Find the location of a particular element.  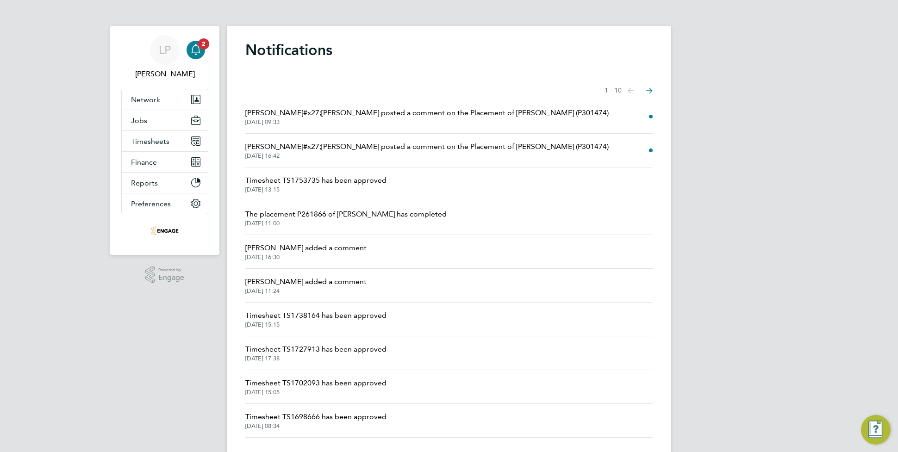

span: 2 is located at coordinates (204, 44).